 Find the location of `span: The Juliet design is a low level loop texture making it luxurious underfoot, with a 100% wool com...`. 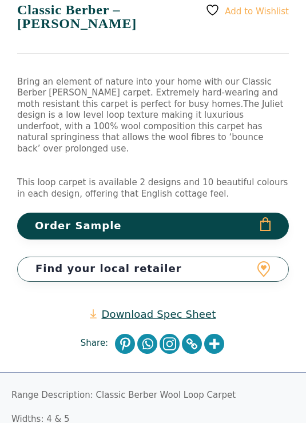

span: The Juliet design is a low level loop texture making it luxurious underfoot, with a 100% wool com... is located at coordinates (150, 126).